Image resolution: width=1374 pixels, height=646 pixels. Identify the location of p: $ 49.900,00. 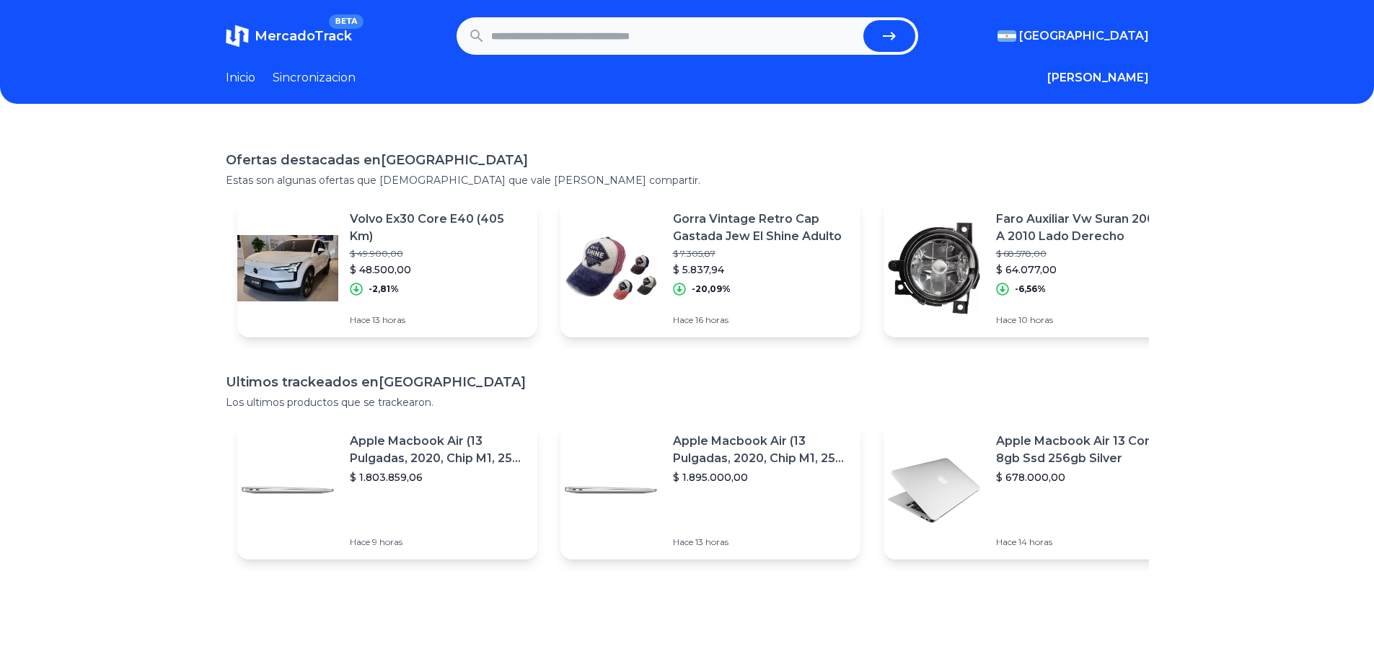
(438, 254).